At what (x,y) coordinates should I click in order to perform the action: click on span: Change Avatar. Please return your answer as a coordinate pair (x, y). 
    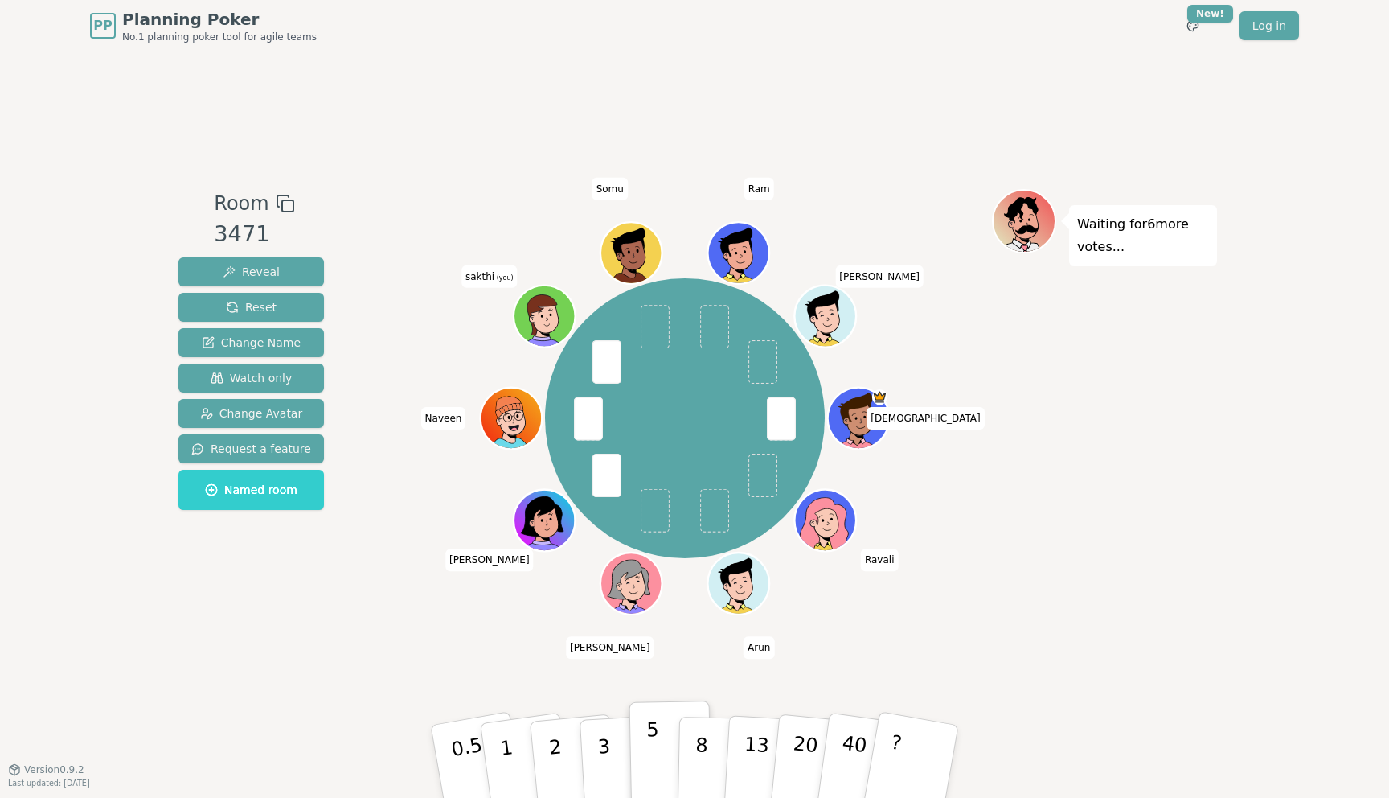
    Looking at the image, I should click on (252, 413).